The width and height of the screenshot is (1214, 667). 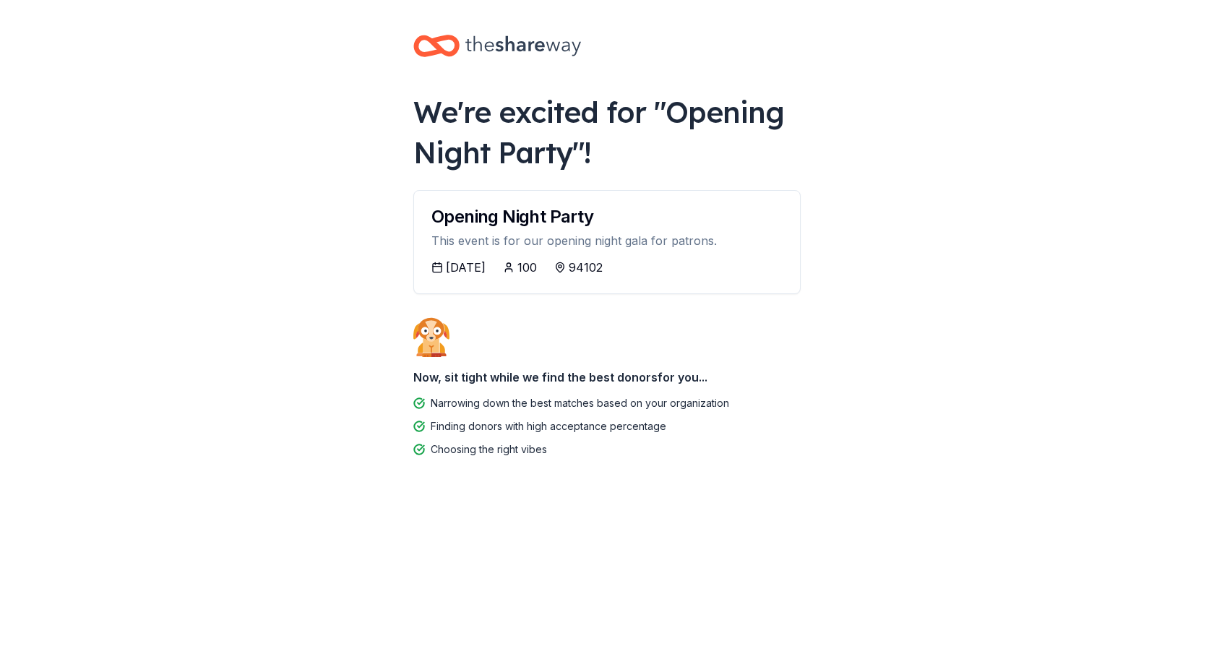 I want to click on div: 94102, so click(x=585, y=267).